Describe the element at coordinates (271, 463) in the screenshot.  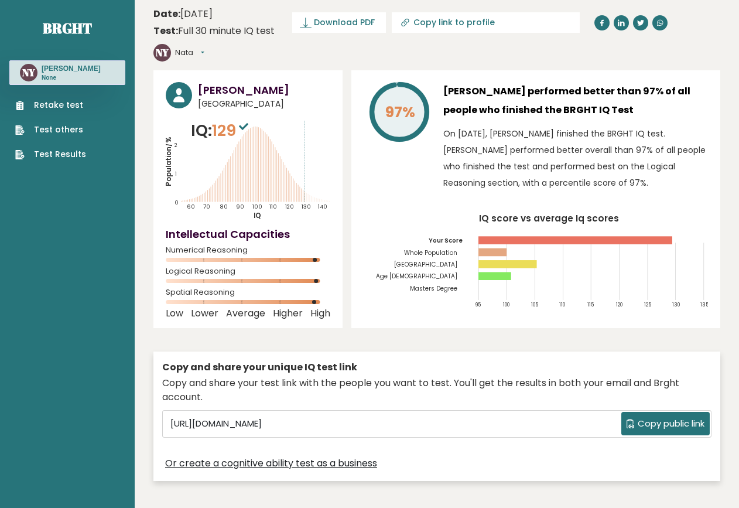
I see `a: Or create a cognitive ability test as a business` at that location.